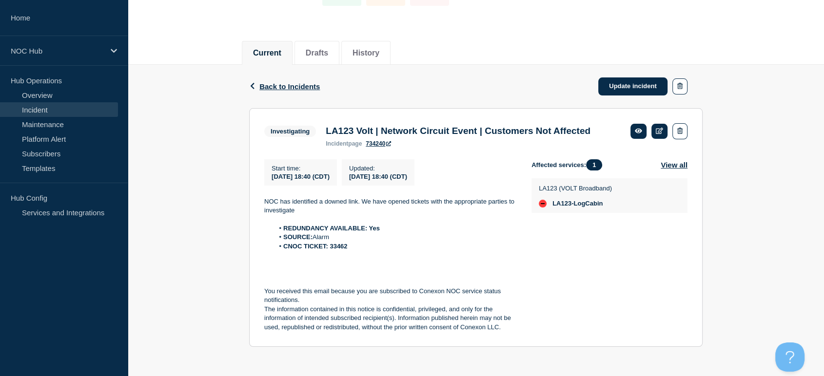  What do you see at coordinates (317, 53) in the screenshot?
I see `button: Drafts` at bounding box center [317, 53].